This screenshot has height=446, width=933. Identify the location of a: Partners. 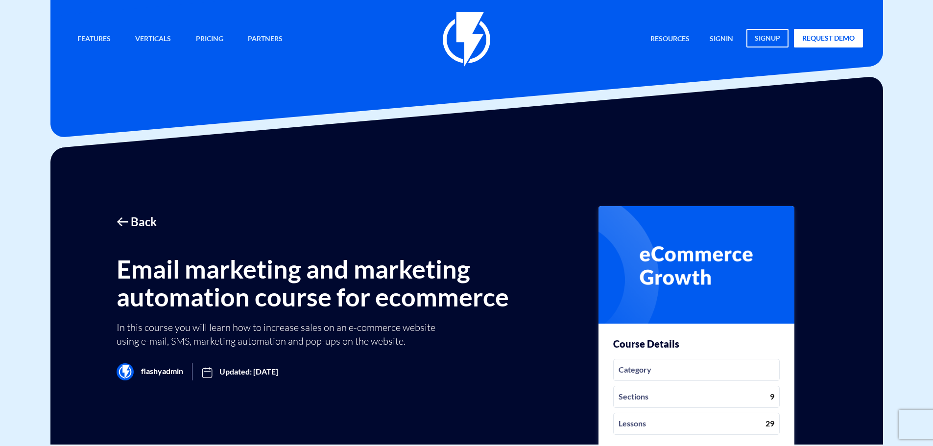
(265, 39).